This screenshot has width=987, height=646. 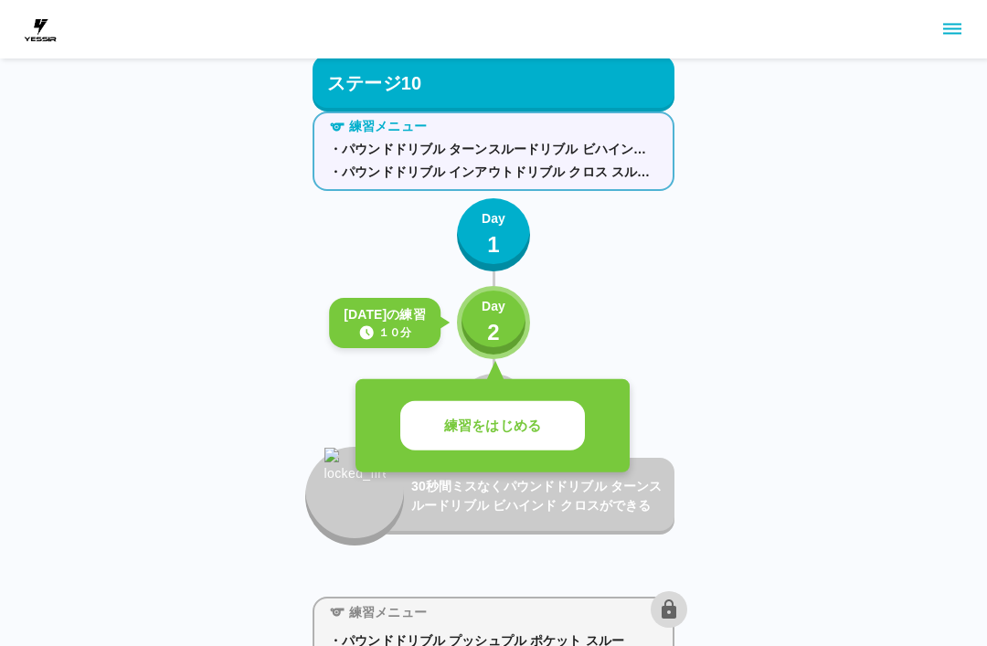 I want to click on button: sidemenu, so click(x=953, y=29).